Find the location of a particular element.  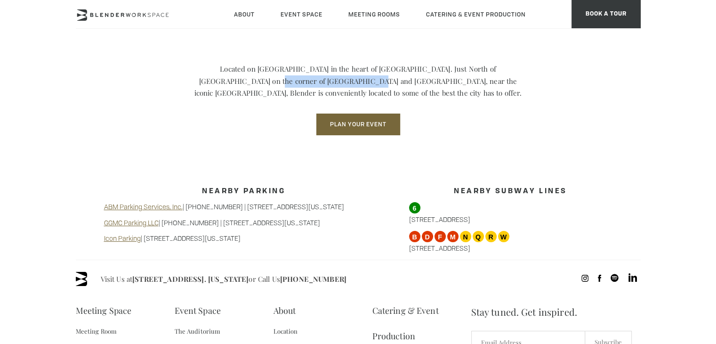

span: Q is located at coordinates (479, 236).